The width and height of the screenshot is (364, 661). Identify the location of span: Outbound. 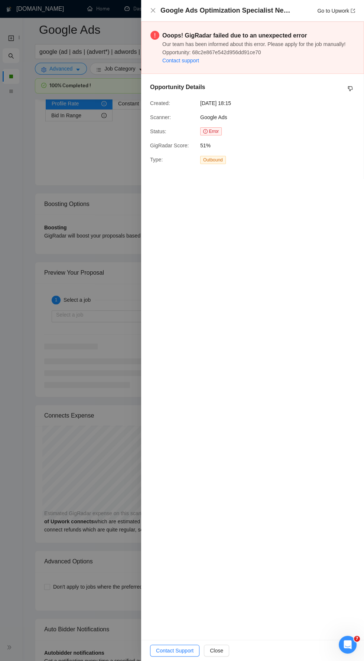
(213, 160).